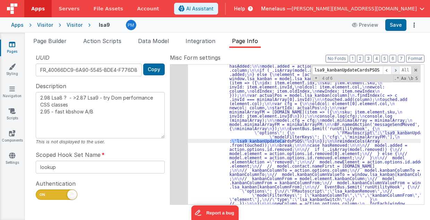 Image resolution: width=430 pixels, height=220 pixels. Describe the element at coordinates (410, 78) in the screenshot. I see `span: Whole Word Search` at that location.